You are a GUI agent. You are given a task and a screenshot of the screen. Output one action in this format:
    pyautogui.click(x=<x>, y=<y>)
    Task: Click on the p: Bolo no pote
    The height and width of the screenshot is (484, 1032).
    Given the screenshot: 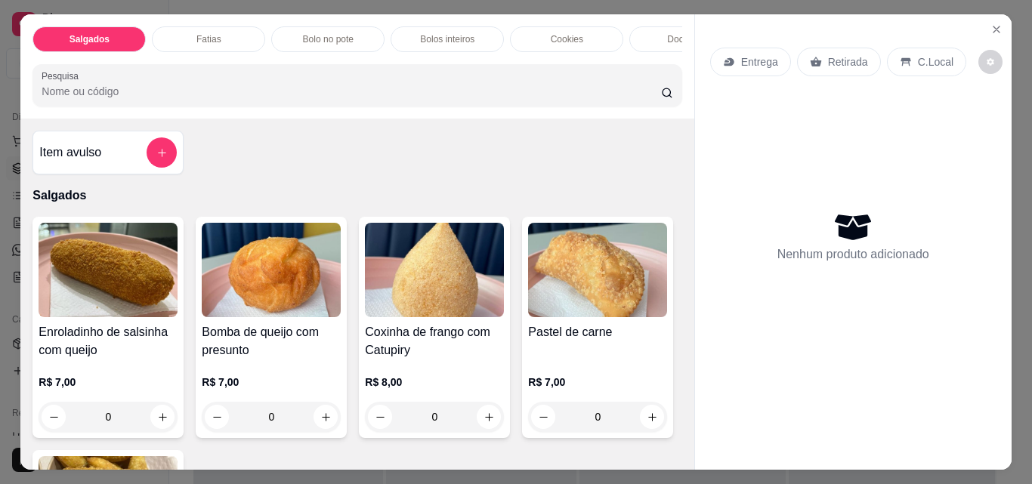 What is the action you would take?
    pyautogui.click(x=328, y=39)
    